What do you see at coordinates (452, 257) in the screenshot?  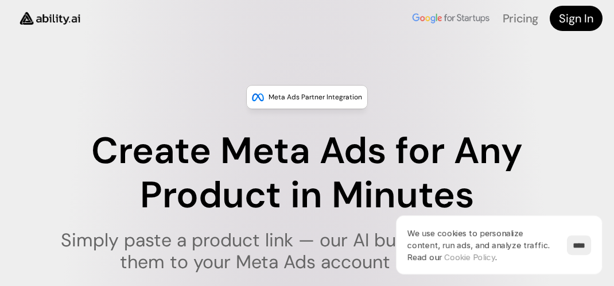 I see `span: Read our .` at bounding box center [452, 257].